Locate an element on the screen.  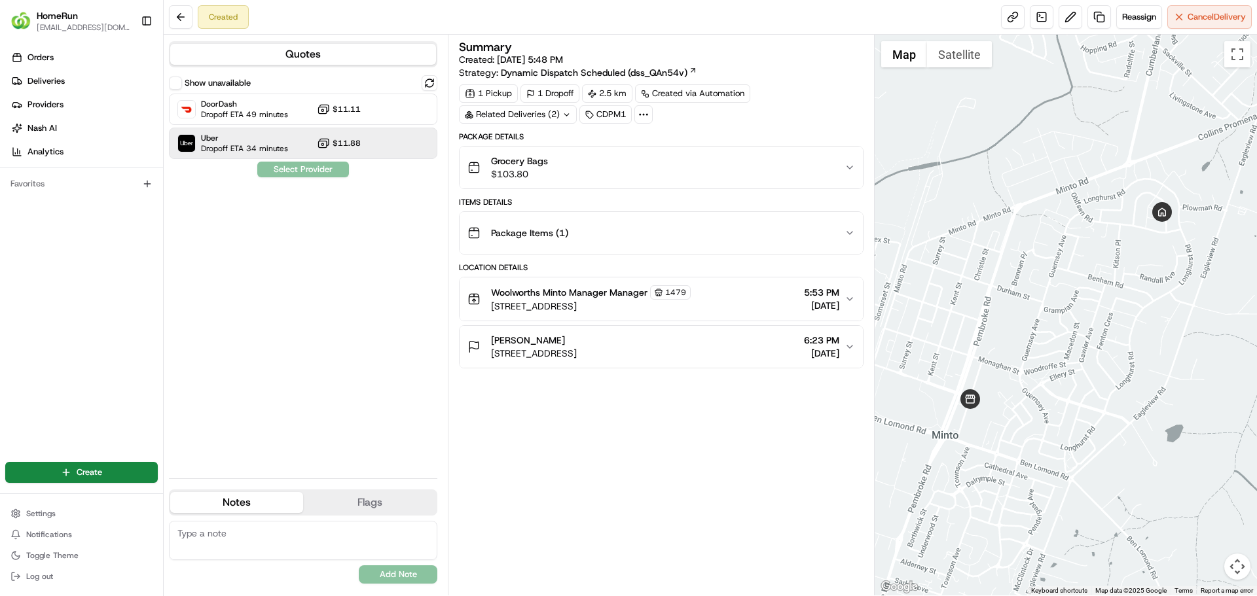
span: Dynamic Dispatch Scheduled (dss_QAn54v) is located at coordinates (594, 73).